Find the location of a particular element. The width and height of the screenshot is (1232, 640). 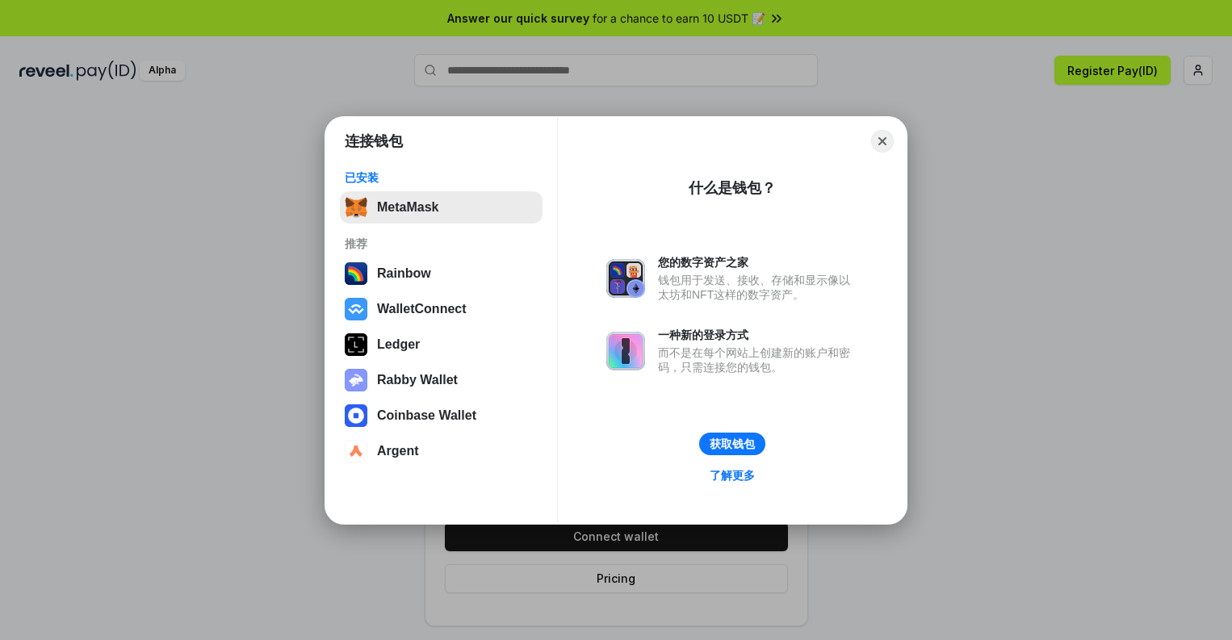

div: Coinbase Wallet is located at coordinates (426, 416).